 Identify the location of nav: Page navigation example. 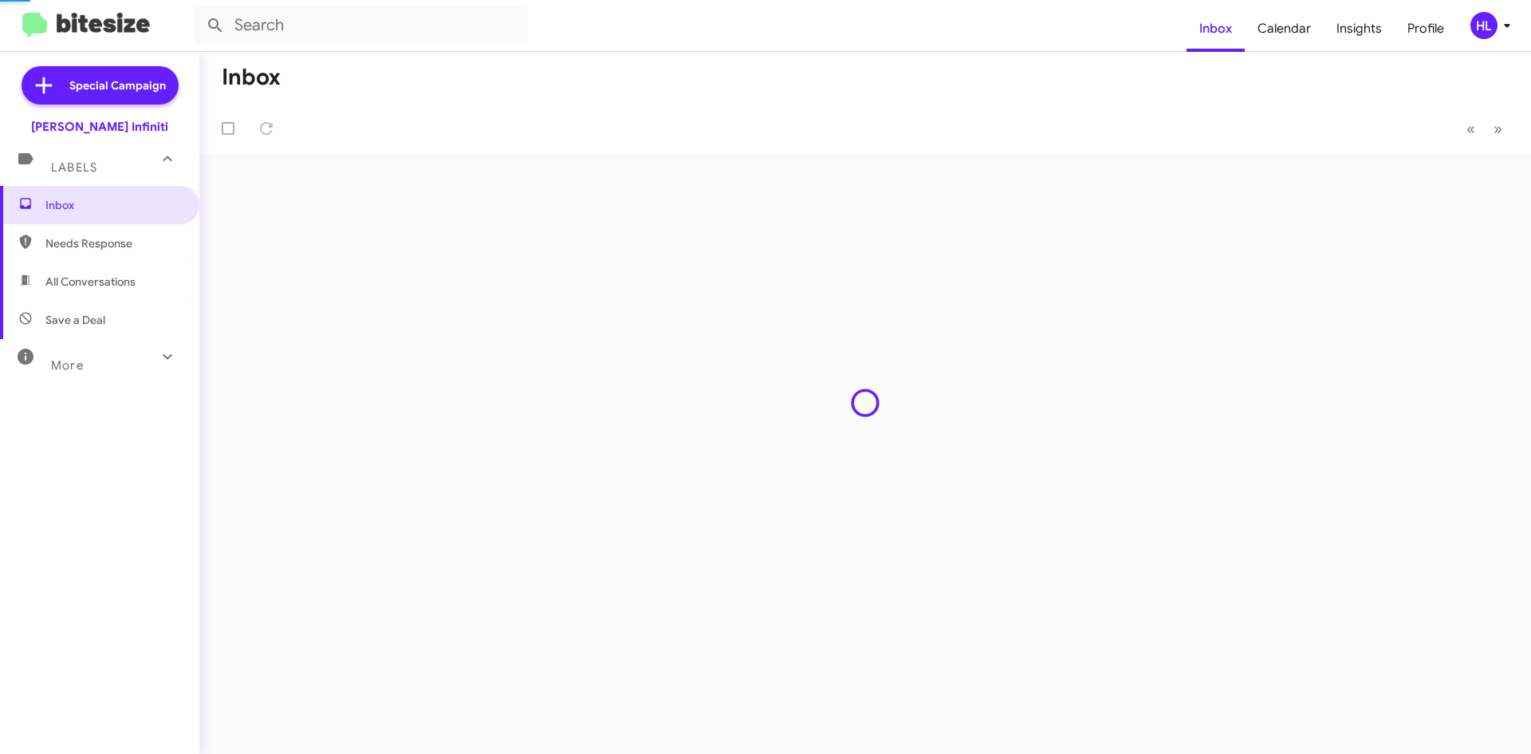
(1485, 128).